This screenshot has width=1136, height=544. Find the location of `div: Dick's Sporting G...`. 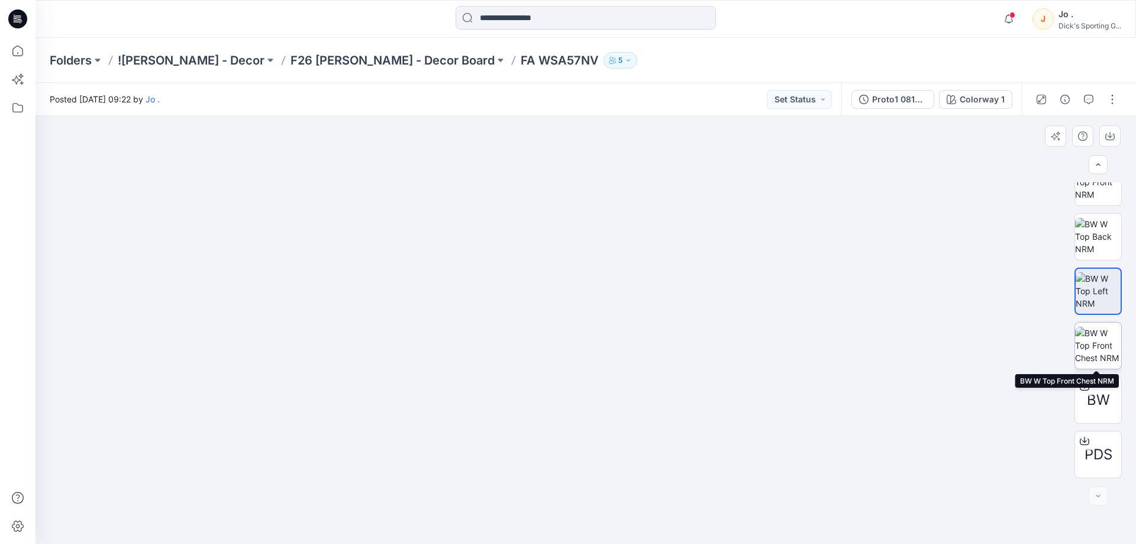

div: Dick's Sporting G... is located at coordinates (1090, 25).